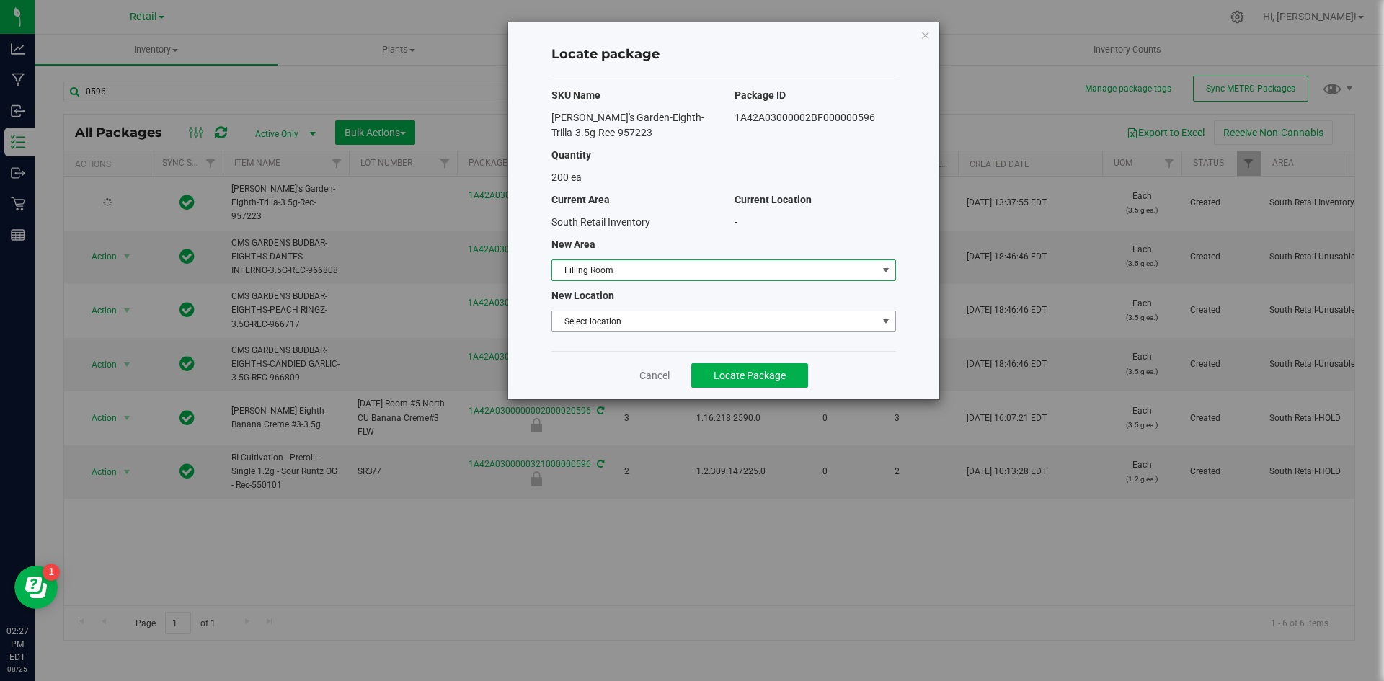 The width and height of the screenshot is (1384, 681). I want to click on span: 1, so click(9, 8).